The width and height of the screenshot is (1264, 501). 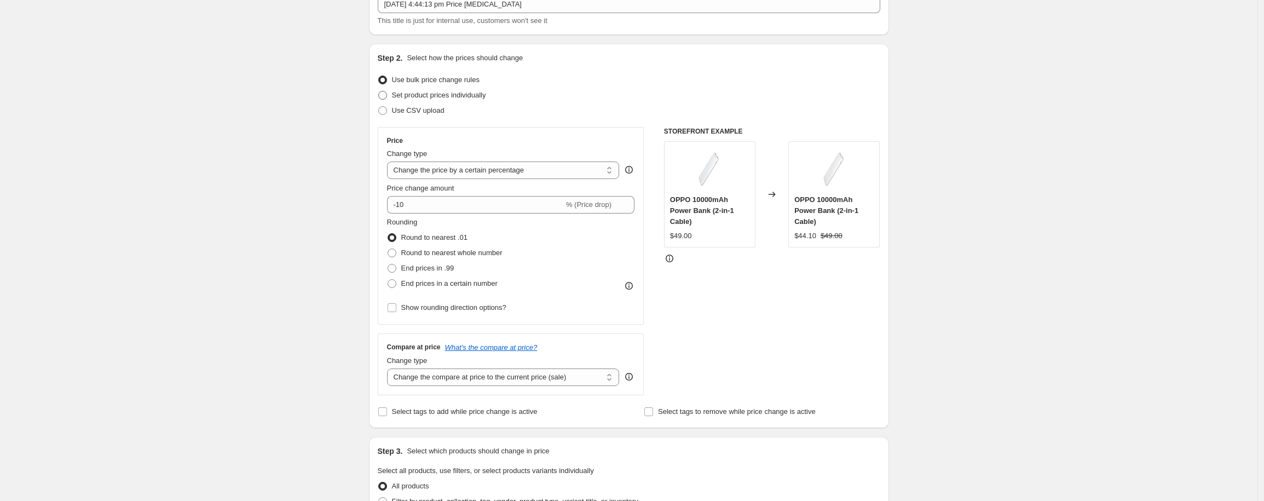 What do you see at coordinates (737, 411) in the screenshot?
I see `span: Select tags to remove while price change is active` at bounding box center [737, 411].